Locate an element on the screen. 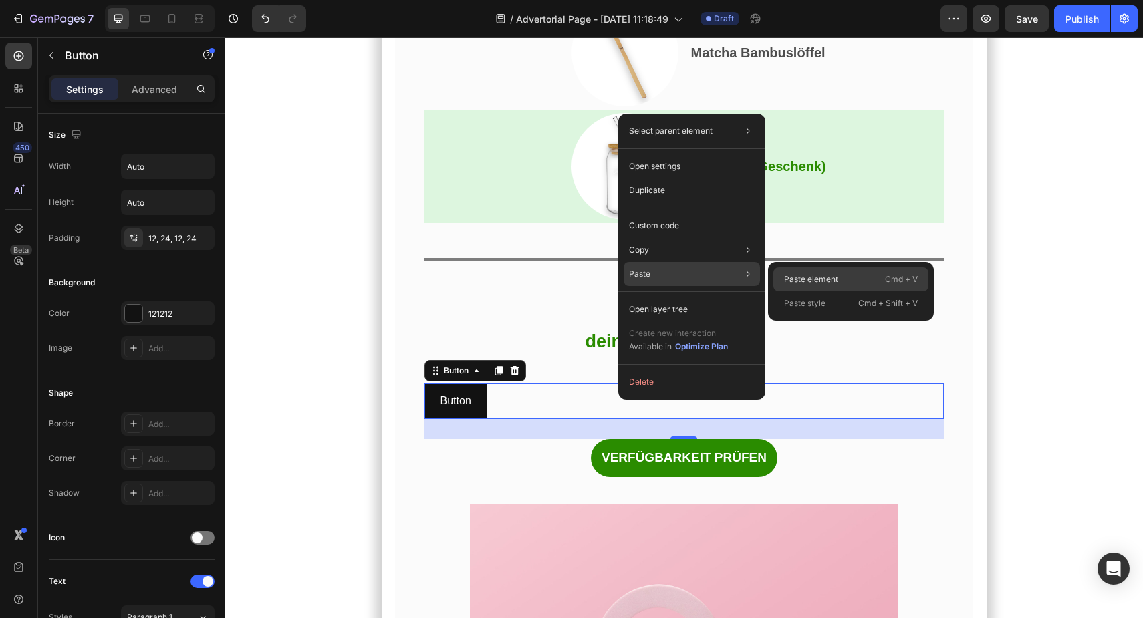 The image size is (1143, 618). div: Text is located at coordinates (57, 581).